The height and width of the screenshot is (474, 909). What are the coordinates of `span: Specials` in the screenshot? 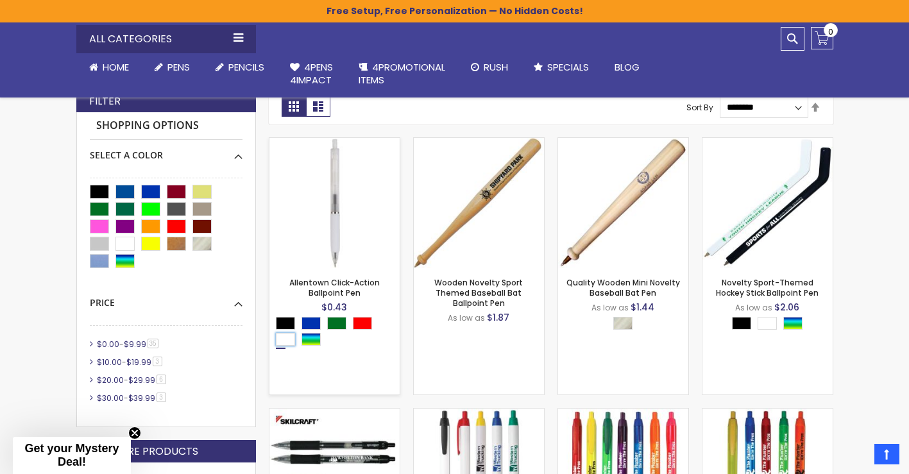 It's located at (568, 67).